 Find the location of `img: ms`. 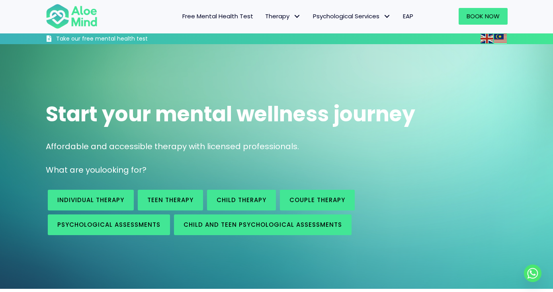

img: ms is located at coordinates (501, 39).